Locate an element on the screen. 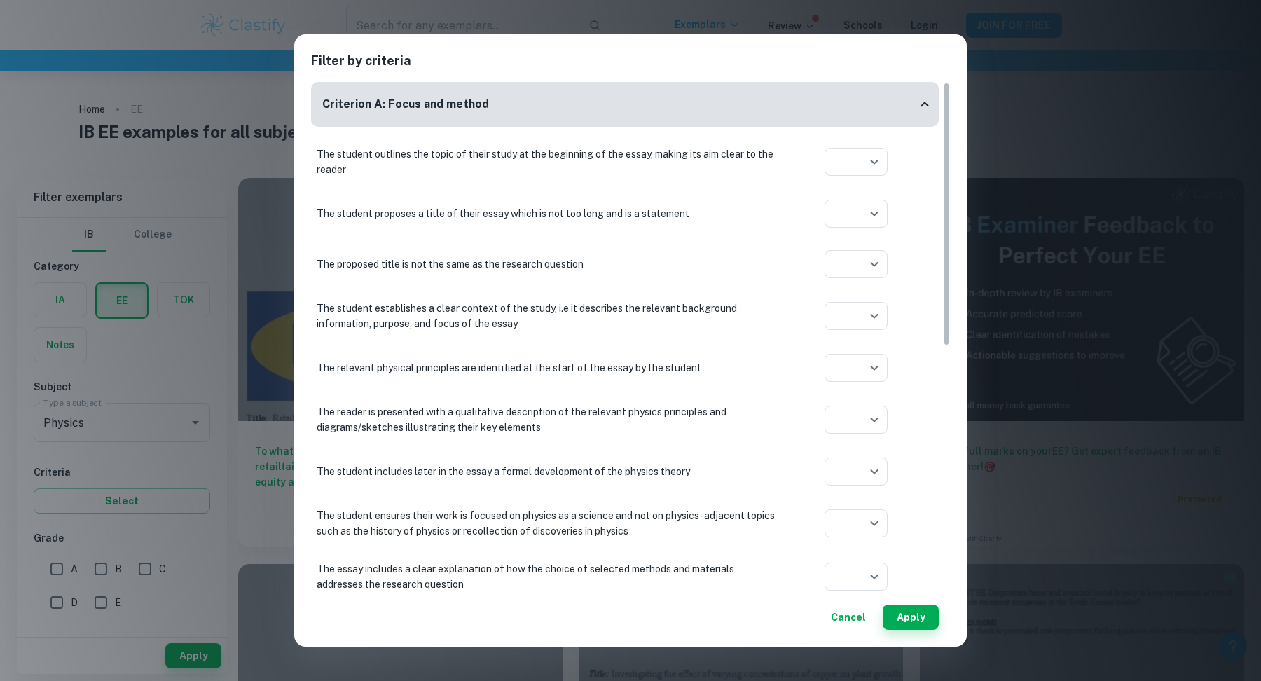 The image size is (1261, 681). p: The student includes later in the essay a formal development of the physics theory is located at coordinates (548, 471).